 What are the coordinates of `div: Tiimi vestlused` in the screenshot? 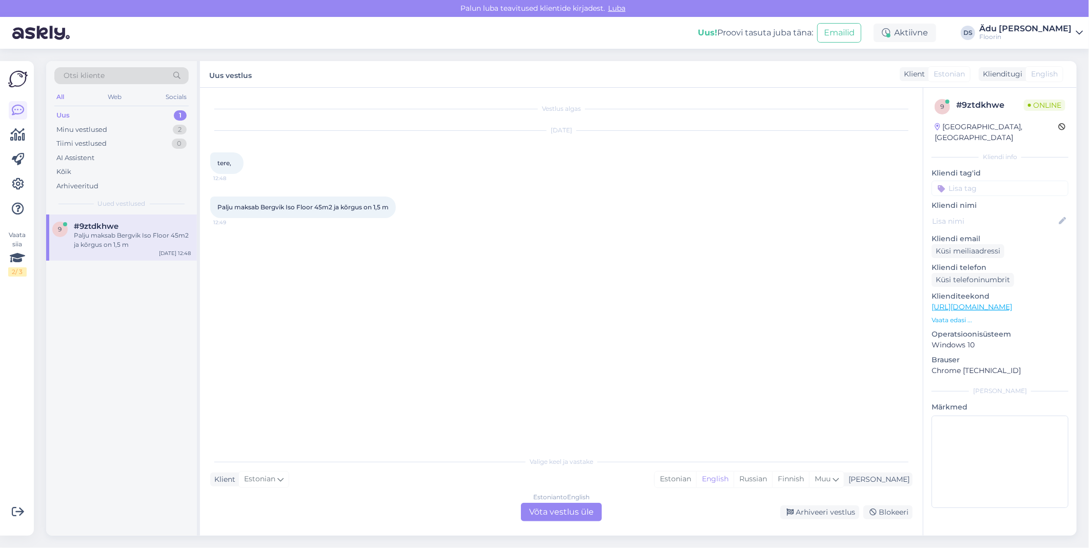 It's located at (82, 144).